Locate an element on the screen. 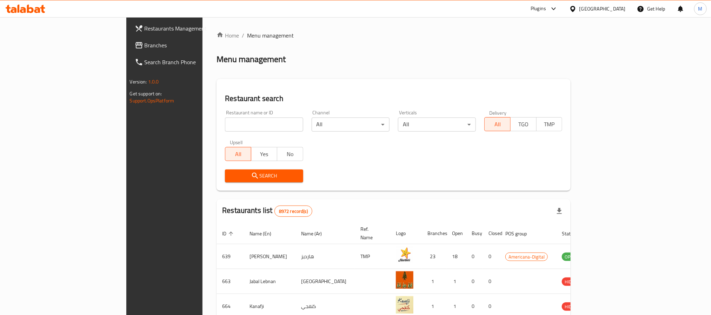 Image resolution: width=711 pixels, height=315 pixels. th: Open is located at coordinates (456, 233).